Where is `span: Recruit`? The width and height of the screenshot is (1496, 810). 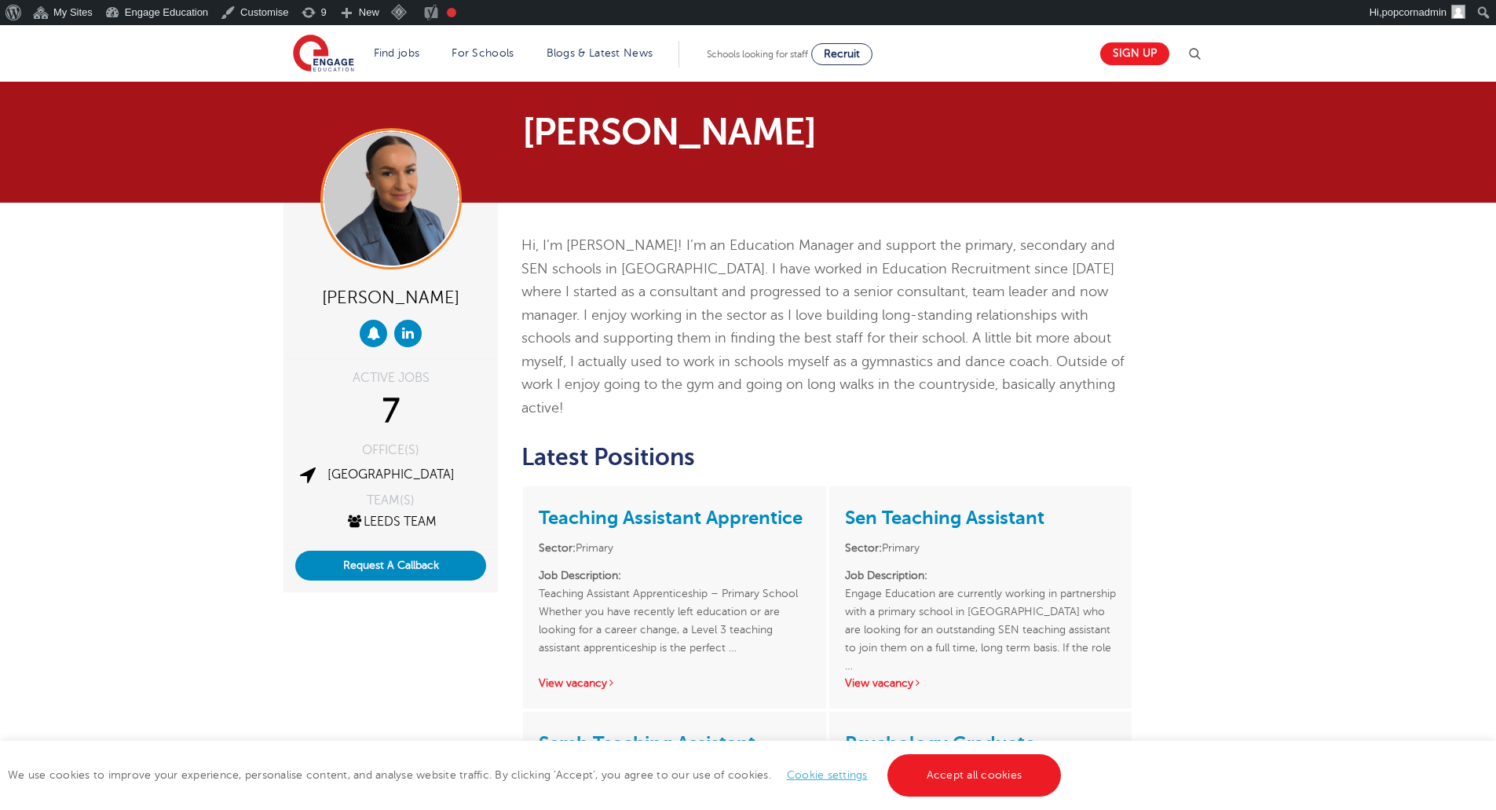
span: Recruit is located at coordinates (842, 53).